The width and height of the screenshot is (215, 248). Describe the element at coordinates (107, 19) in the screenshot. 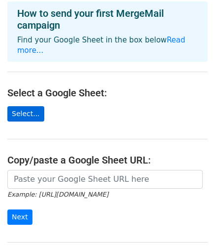

I see `h4: How to send your first MergeMail campaign` at that location.